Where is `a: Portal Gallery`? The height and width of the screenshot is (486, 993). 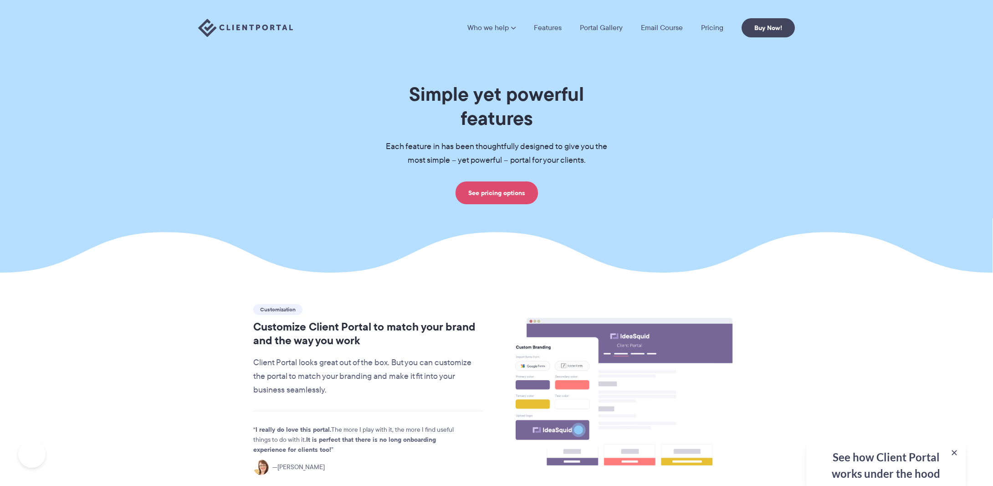
a: Portal Gallery is located at coordinates (601, 28).